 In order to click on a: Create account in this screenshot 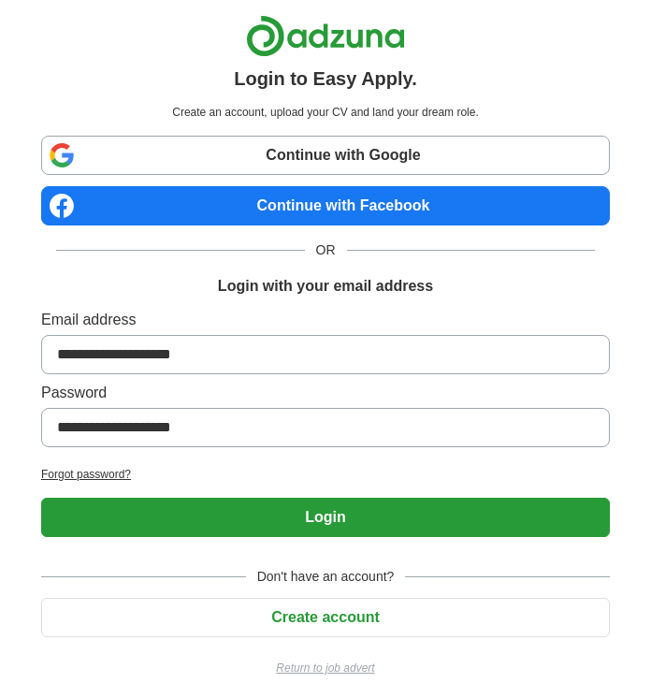, I will do `click(326, 617)`.